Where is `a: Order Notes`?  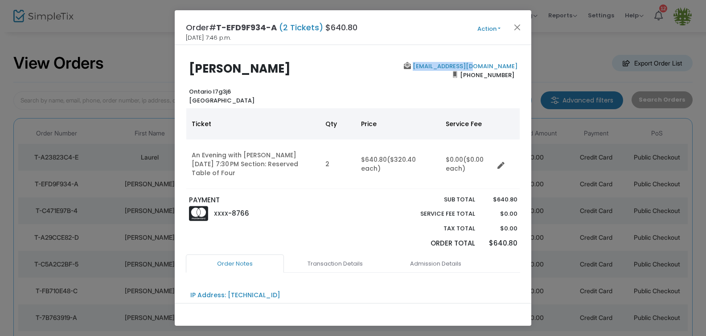 a: Order Notes is located at coordinates (235, 264).